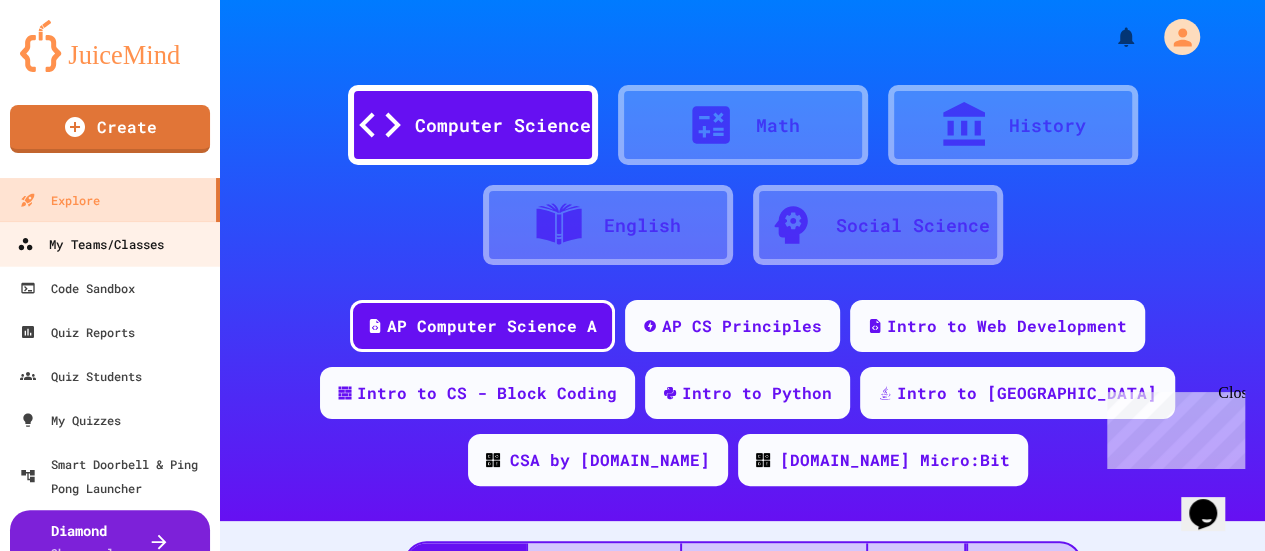 The image size is (1265, 551). Describe the element at coordinates (110, 46) in the screenshot. I see `img: logo-orange.svg` at that location.